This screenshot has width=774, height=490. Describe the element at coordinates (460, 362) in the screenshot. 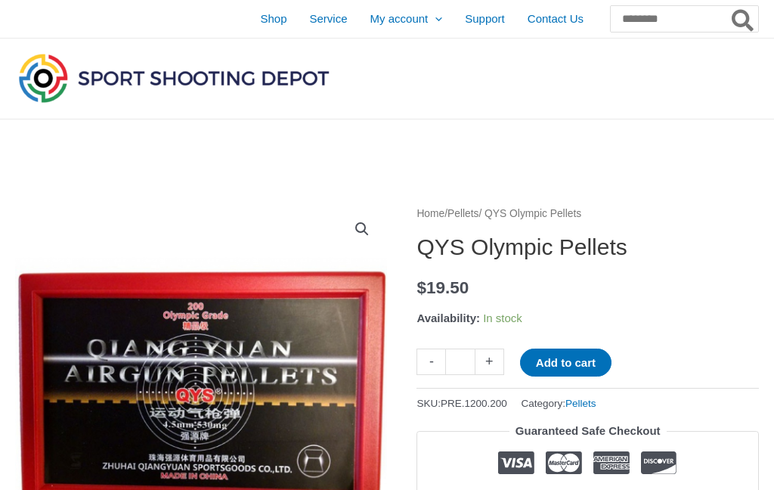

I see `input: Product quantity` at that location.